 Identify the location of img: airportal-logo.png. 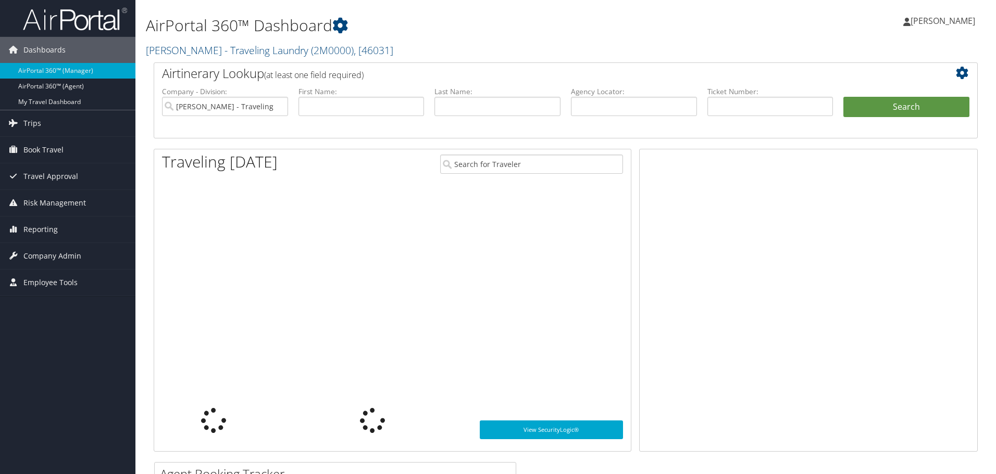
(75, 19).